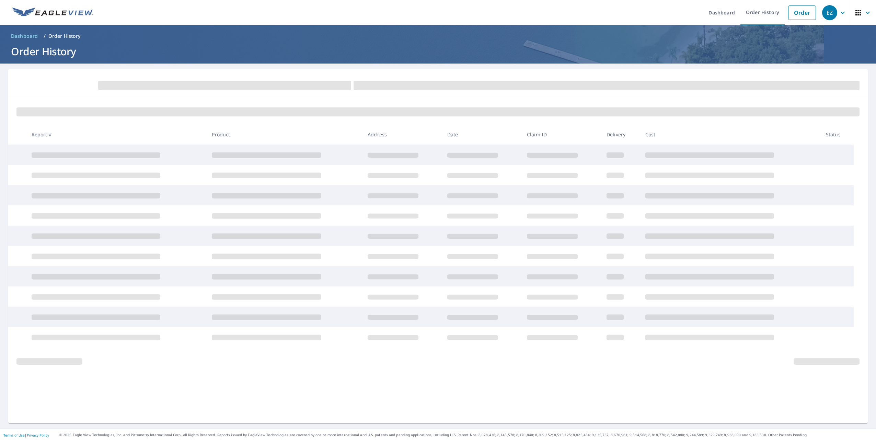 The width and height of the screenshot is (876, 441). I want to click on span: Dashboard, so click(24, 36).